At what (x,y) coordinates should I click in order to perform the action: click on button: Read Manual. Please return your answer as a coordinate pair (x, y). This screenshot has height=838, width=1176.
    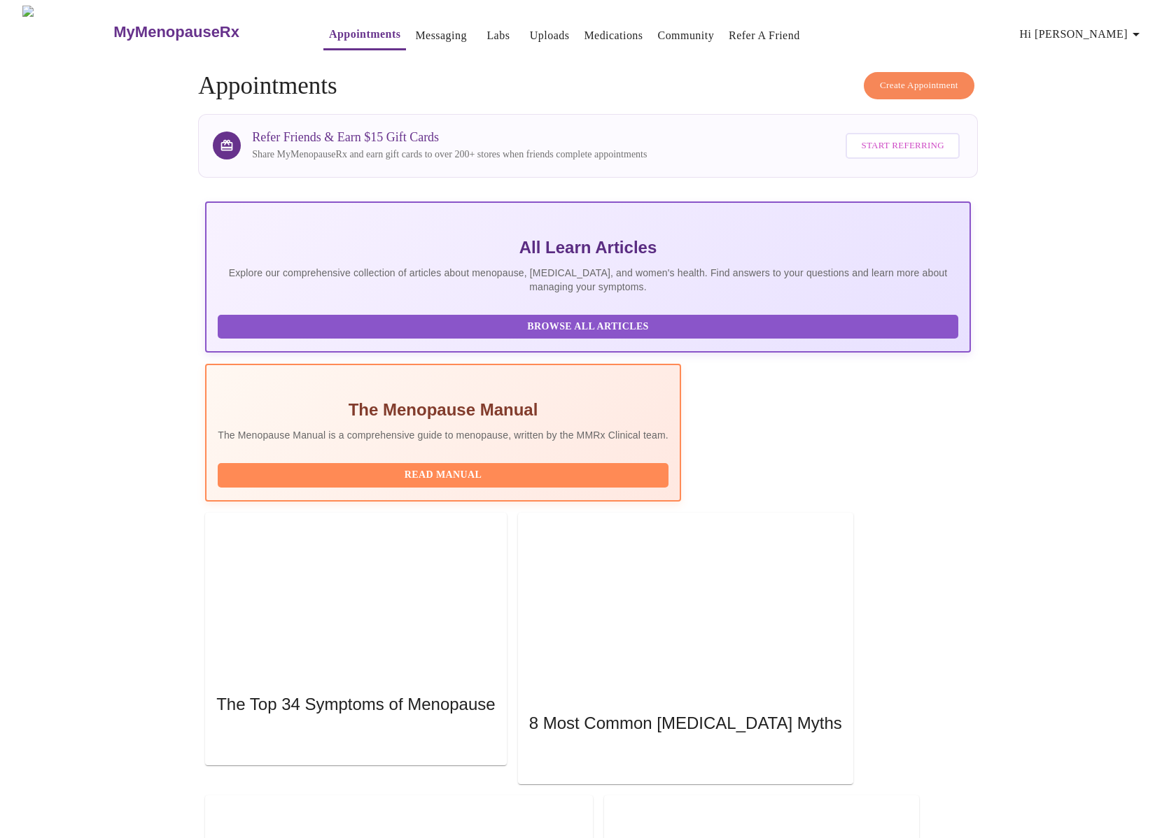
    Looking at the image, I should click on (443, 475).